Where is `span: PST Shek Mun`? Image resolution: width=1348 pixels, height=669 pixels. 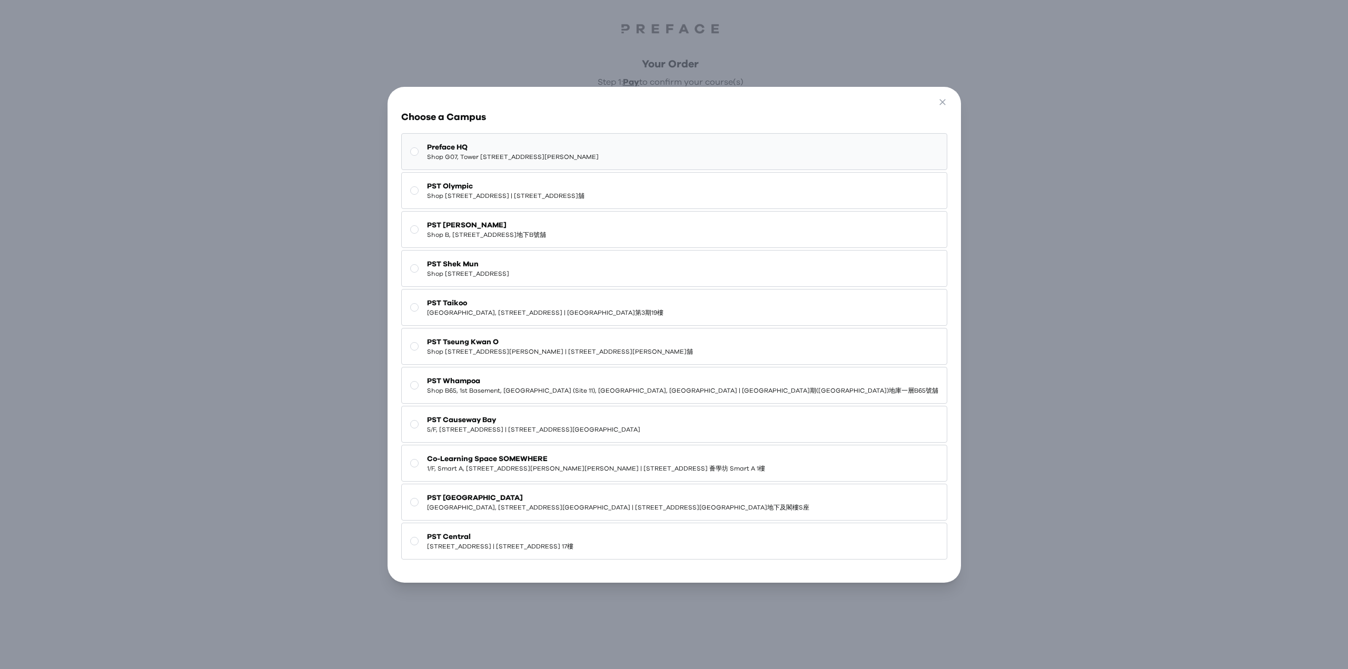
span: PST Shek Mun is located at coordinates (468, 264).